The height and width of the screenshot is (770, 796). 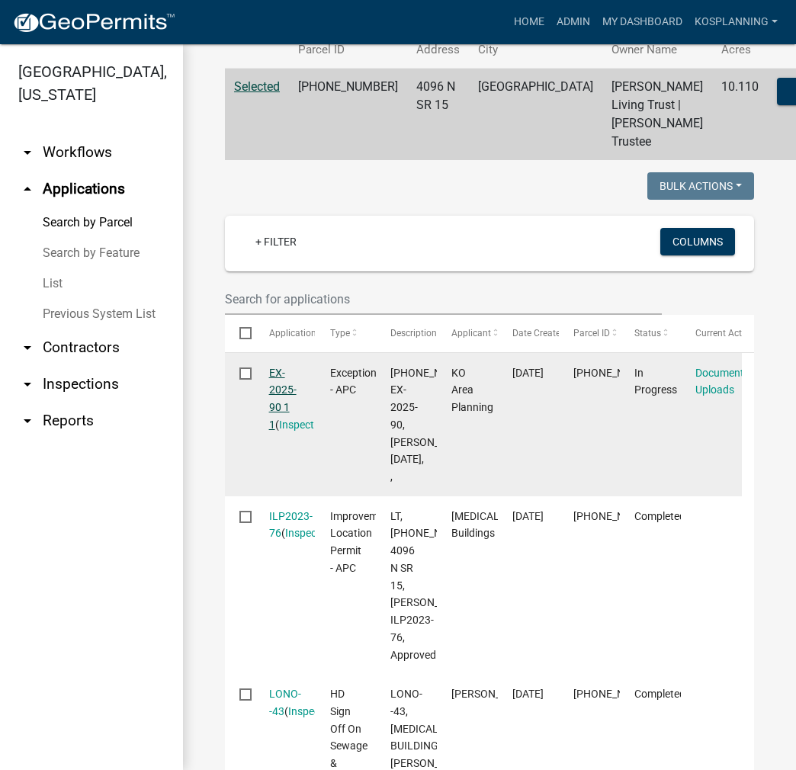 What do you see at coordinates (647, 333) in the screenshot?
I see `span: Status` at bounding box center [647, 333].